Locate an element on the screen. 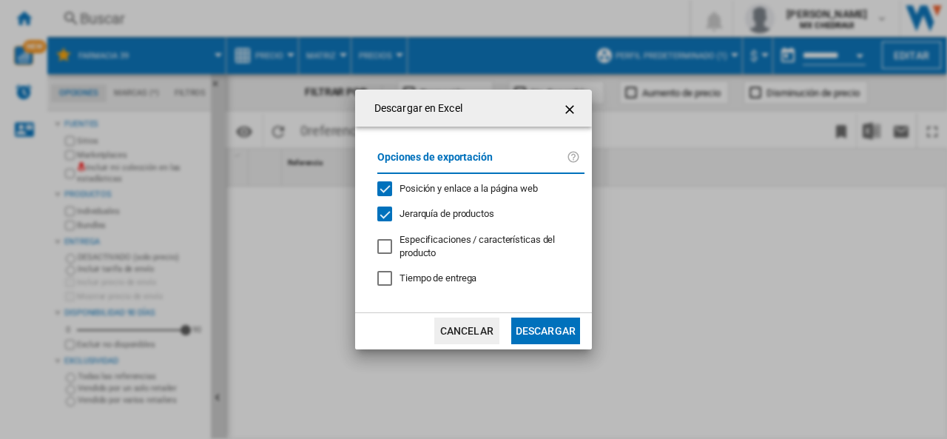 The width and height of the screenshot is (947, 439). span: Tiempo de entrega is located at coordinates (438, 277).